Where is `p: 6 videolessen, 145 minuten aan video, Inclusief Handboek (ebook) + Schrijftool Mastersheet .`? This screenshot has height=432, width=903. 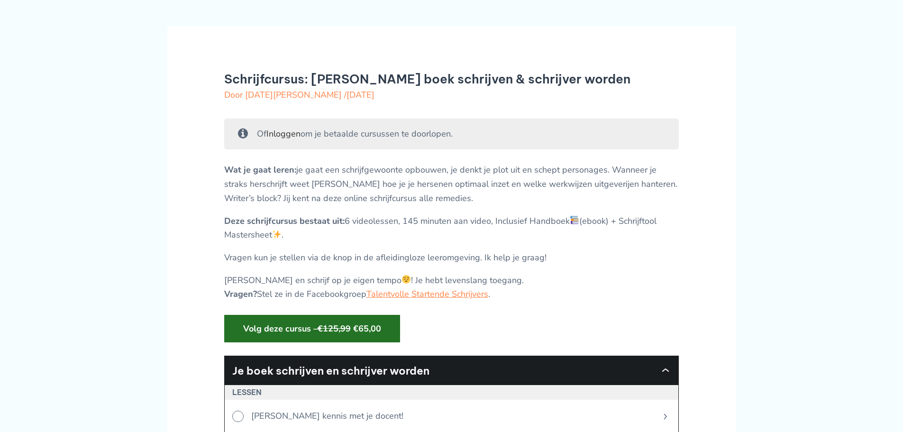 p: 6 videolessen, 145 minuten aan video, Inclusief Handboek (ebook) + Schrijftool Mastersheet . is located at coordinates (452, 228).